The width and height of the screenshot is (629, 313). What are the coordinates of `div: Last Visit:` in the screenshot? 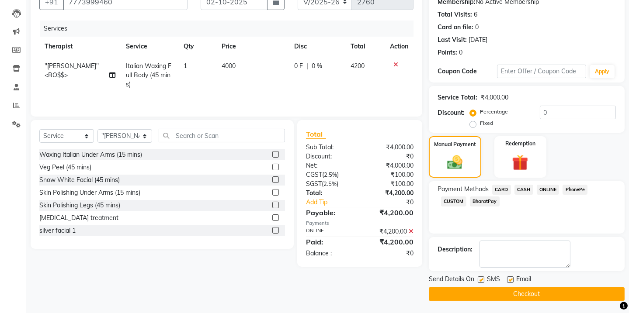 It's located at (452, 40).